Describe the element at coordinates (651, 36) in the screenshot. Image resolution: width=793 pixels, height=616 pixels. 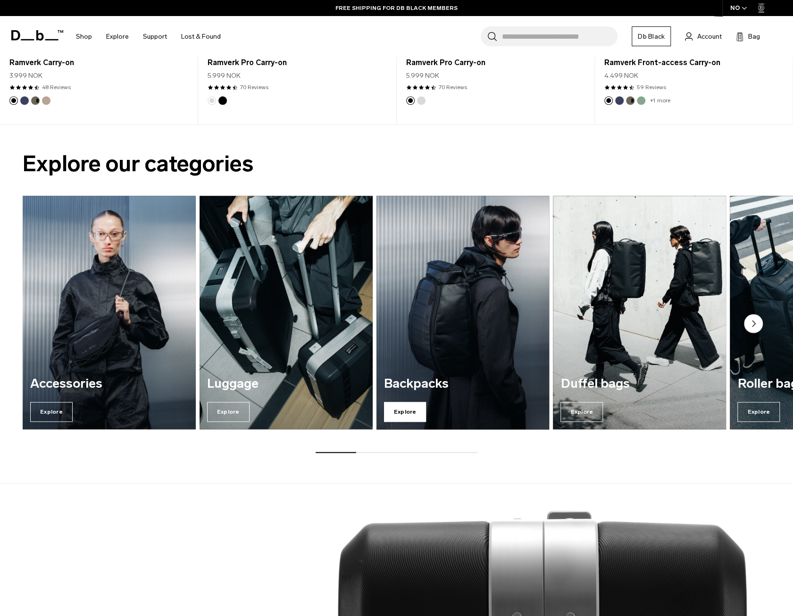
I see `a: Db Black` at that location.